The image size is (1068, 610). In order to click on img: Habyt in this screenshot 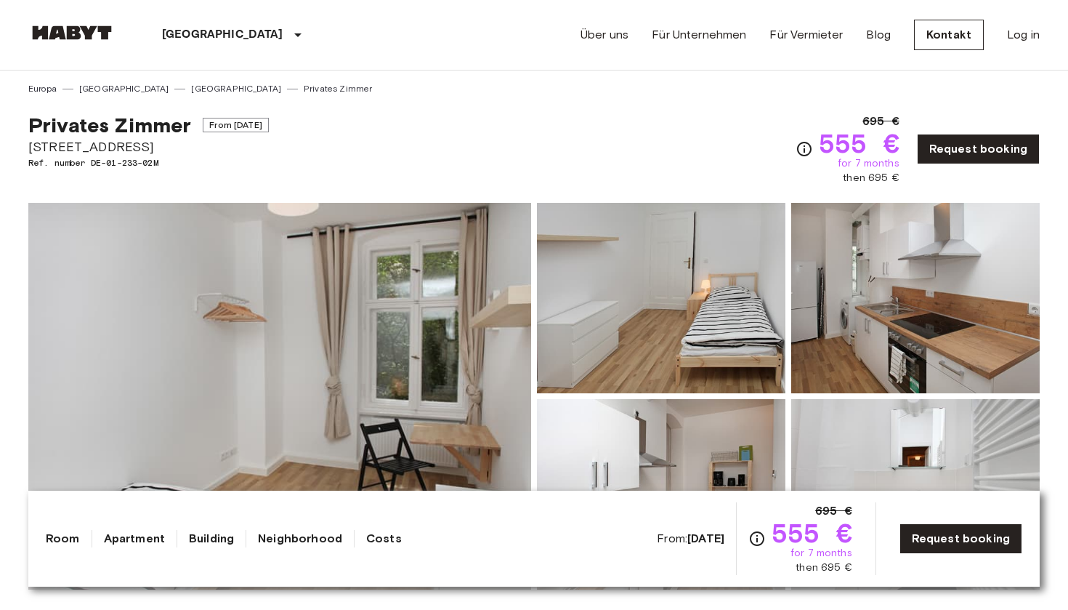, I will do `click(72, 33)`.